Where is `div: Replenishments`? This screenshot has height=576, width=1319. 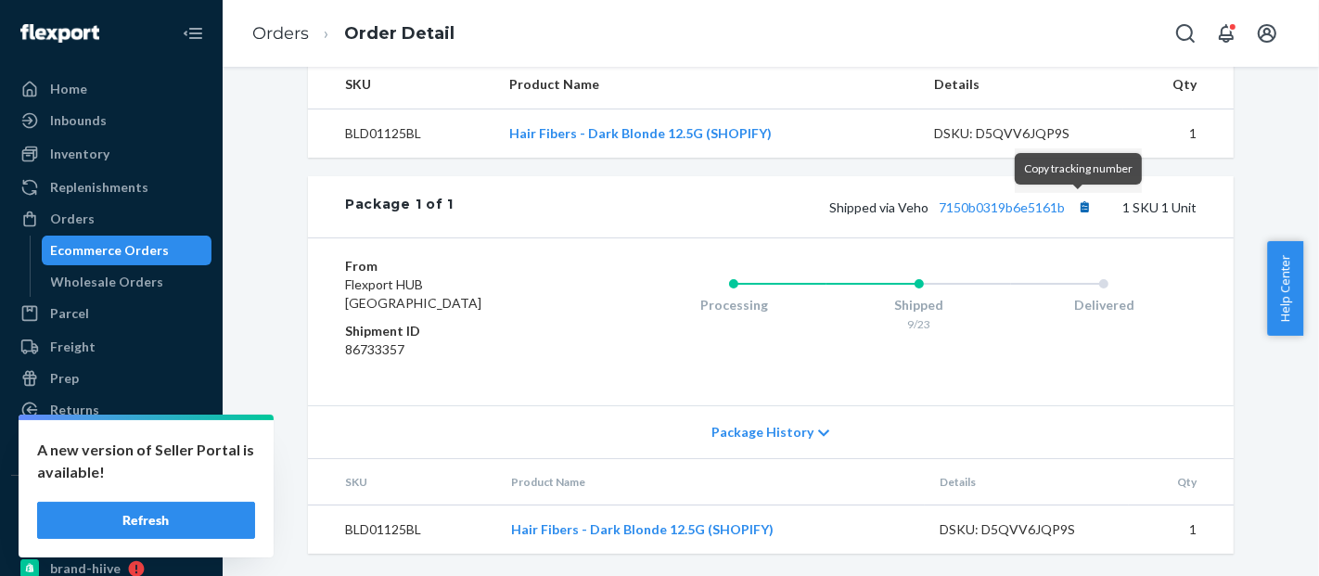
div: Replenishments is located at coordinates (99, 187).